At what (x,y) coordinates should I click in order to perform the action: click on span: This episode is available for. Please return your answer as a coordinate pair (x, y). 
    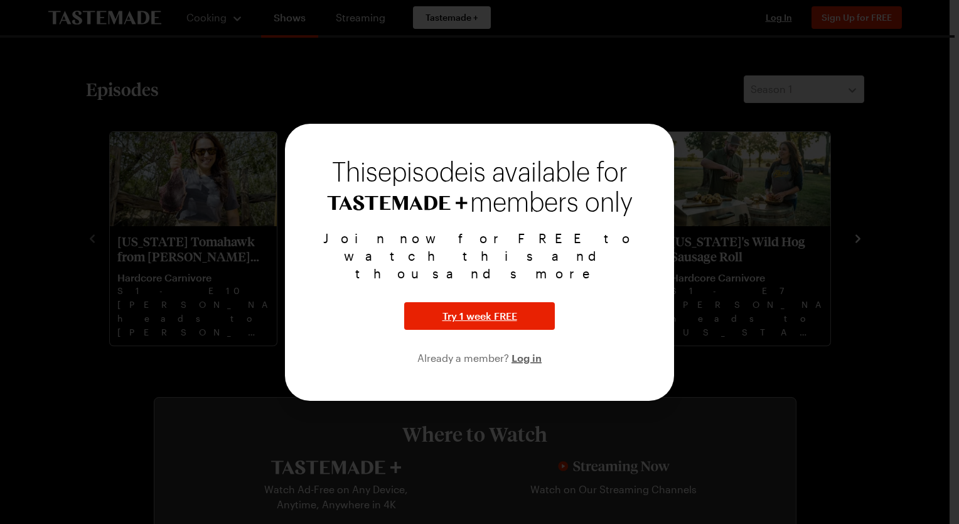
    Looking at the image, I should click on (480, 173).